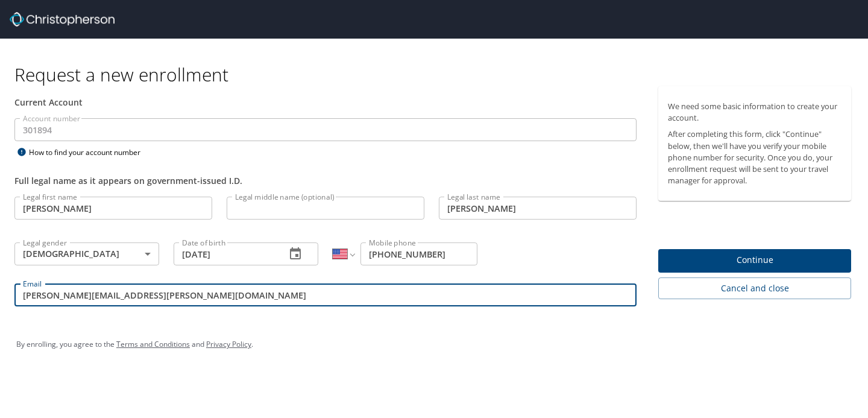 This screenshot has height=418, width=868. I want to click on input: MM/DD/YYYY, so click(225, 254).